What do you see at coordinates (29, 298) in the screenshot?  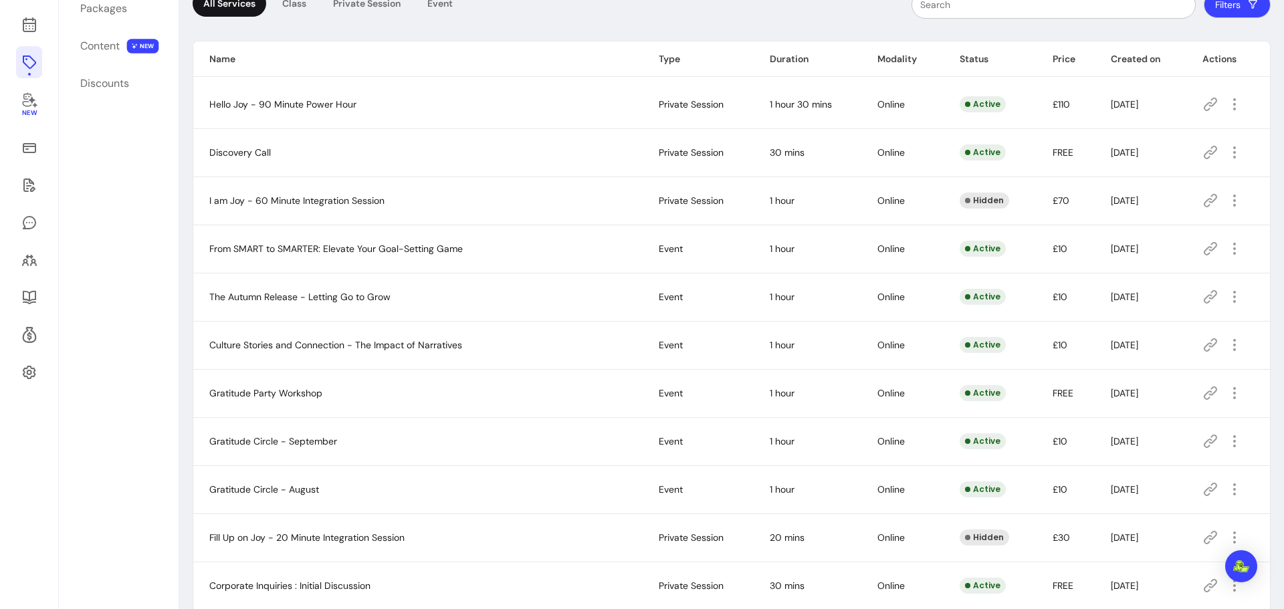 I see `a: Resources` at bounding box center [29, 298].